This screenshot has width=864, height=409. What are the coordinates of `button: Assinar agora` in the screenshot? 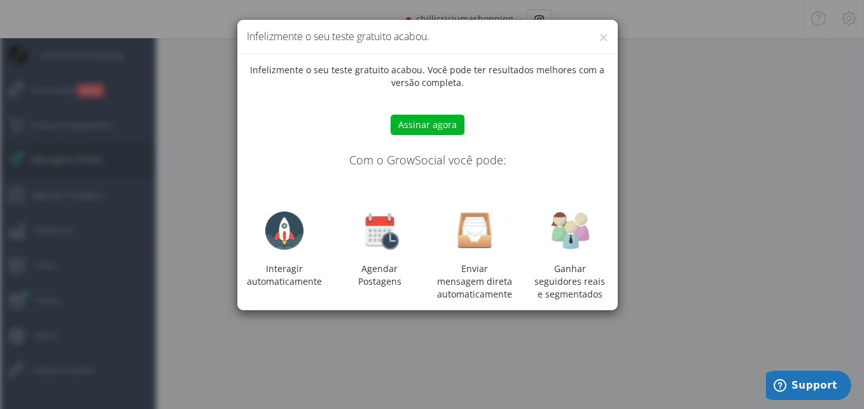 It's located at (428, 125).